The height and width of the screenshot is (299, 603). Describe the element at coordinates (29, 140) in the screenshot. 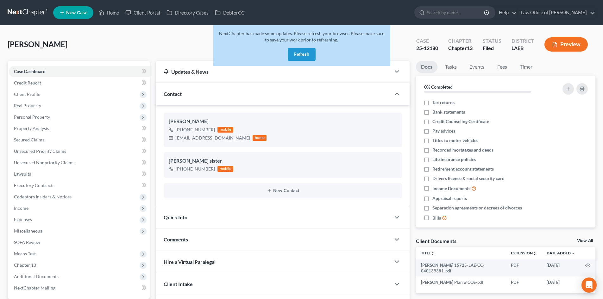

I see `span: Secured Claims` at that location.